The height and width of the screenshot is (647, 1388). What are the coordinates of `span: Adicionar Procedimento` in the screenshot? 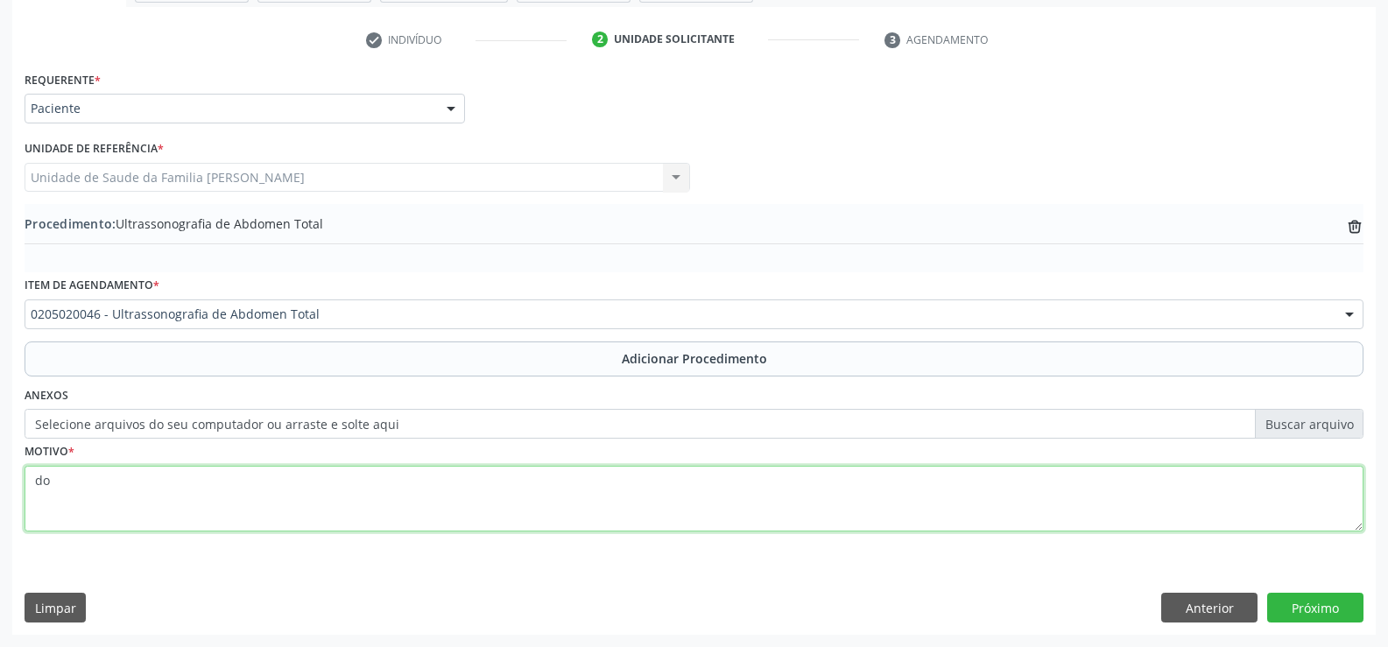 It's located at (694, 358).